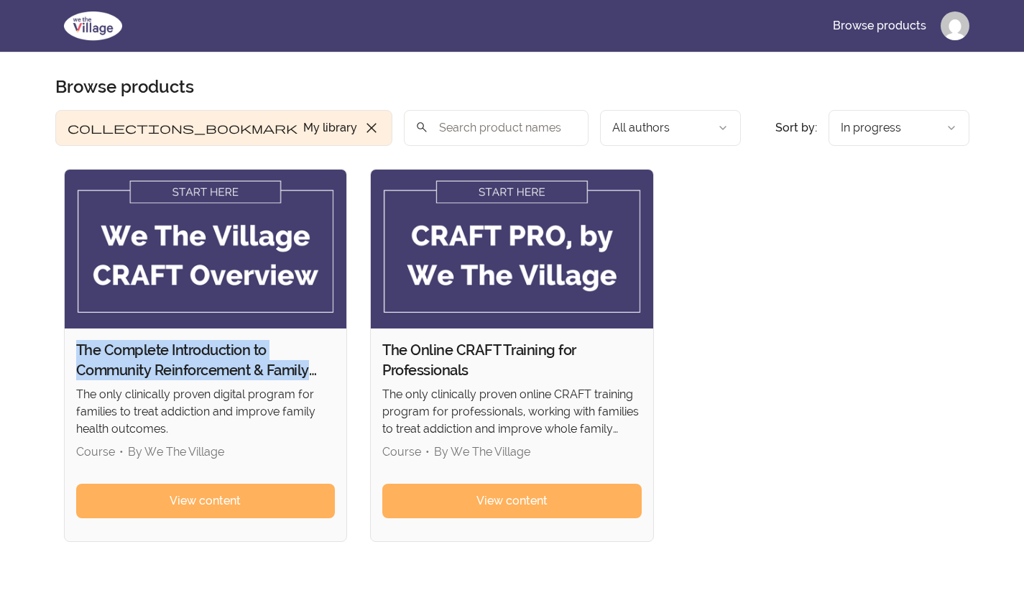 This screenshot has width=1024, height=593. Describe the element at coordinates (955, 26) in the screenshot. I see `img: Profile image for Test Account` at that location.